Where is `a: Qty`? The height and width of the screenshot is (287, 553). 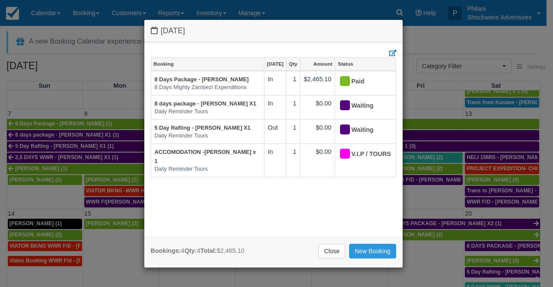
a: Qty is located at coordinates (293, 64).